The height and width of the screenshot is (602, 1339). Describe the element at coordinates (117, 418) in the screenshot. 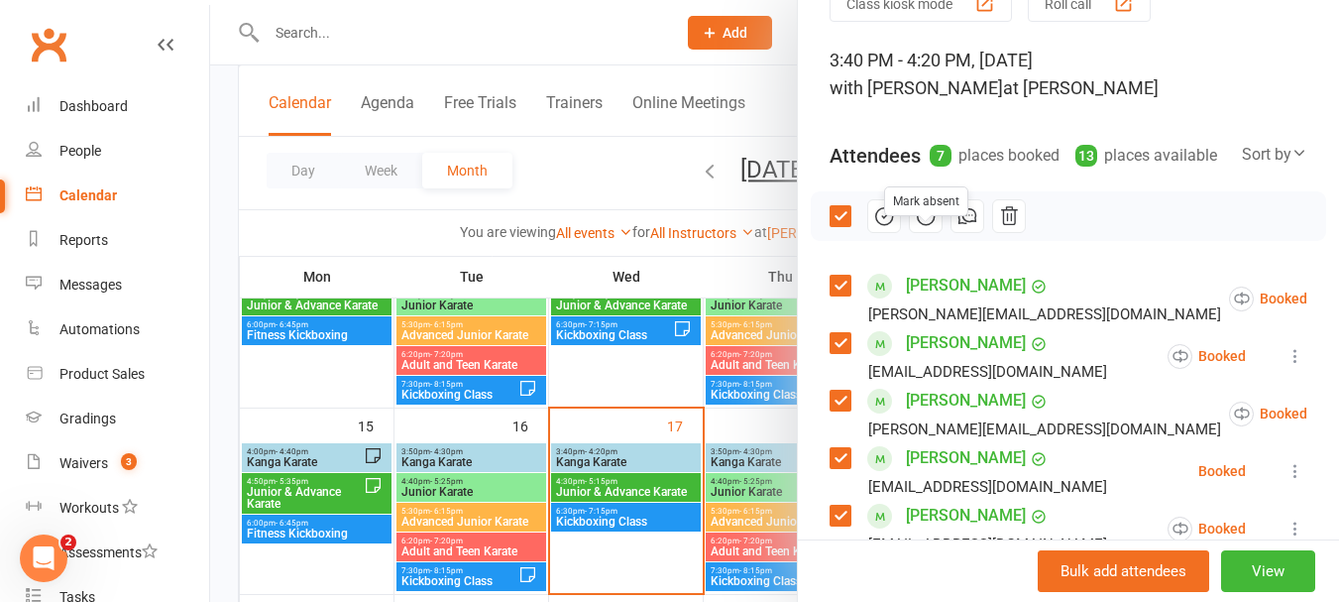

I see `a: Gradings` at that location.